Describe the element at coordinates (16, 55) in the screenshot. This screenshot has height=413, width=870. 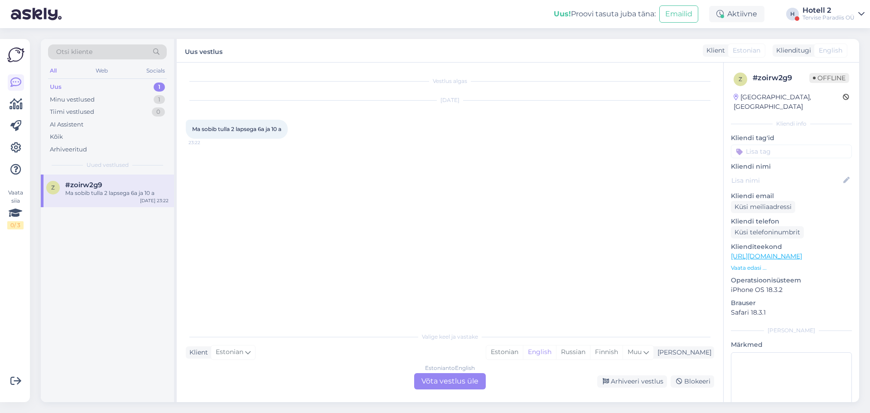
I see `img: Askly Logo` at that location.